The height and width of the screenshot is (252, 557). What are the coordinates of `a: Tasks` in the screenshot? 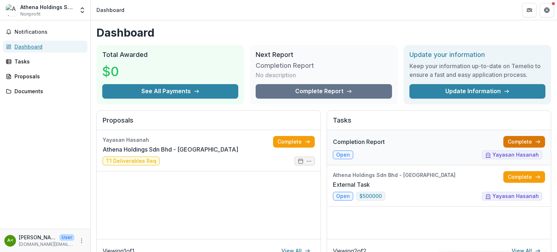 It's located at (45, 61).